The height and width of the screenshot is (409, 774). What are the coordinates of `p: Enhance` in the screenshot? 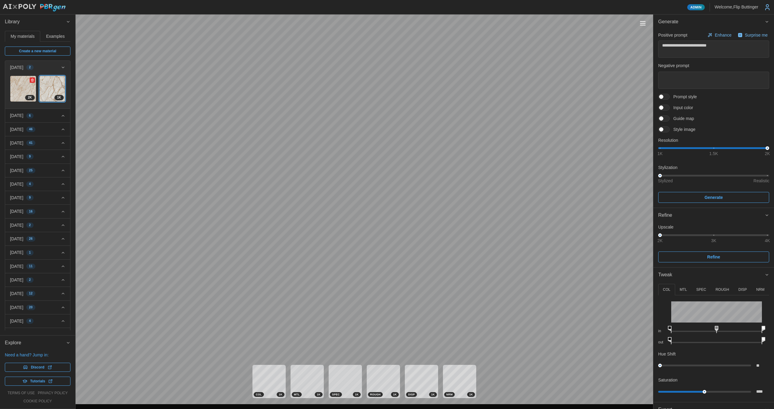 It's located at (723, 35).